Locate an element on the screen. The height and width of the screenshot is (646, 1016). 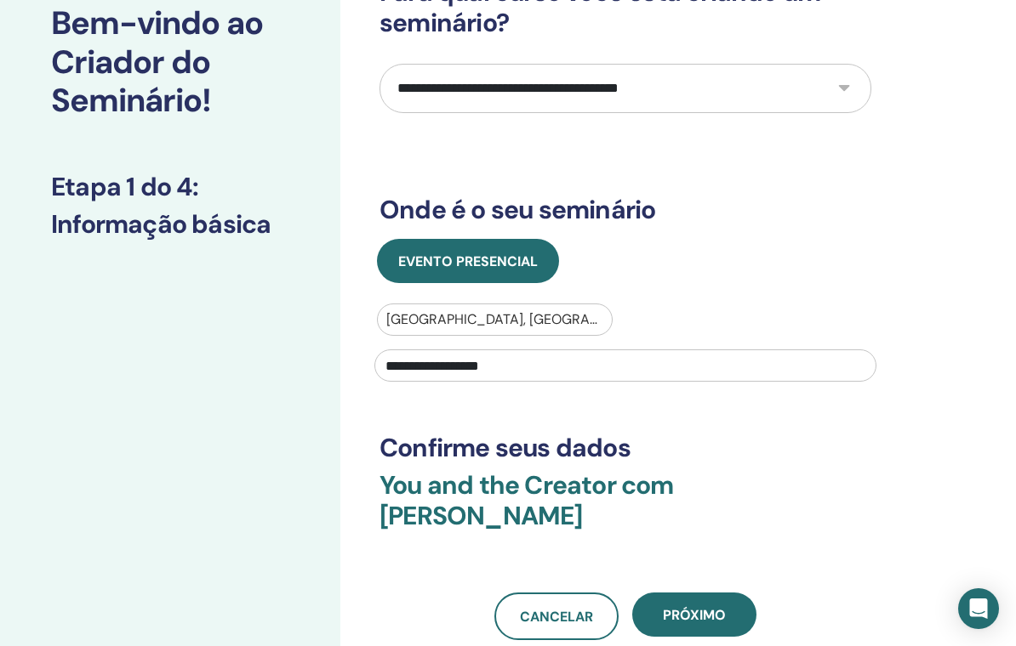
h3: Informação básica is located at coordinates (170, 225).